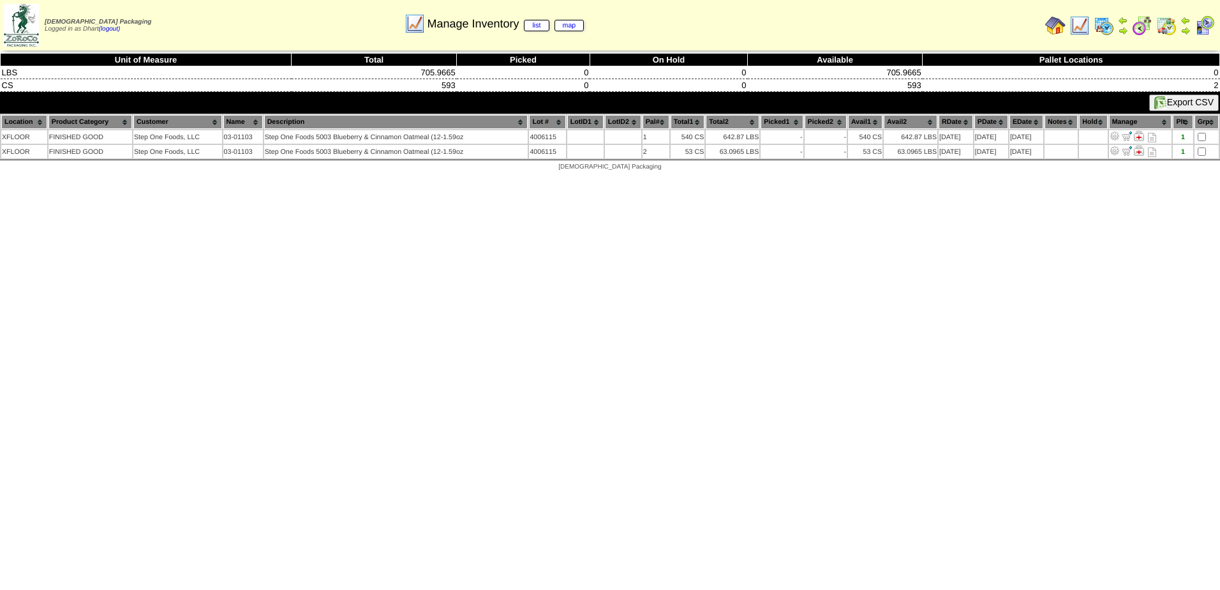  What do you see at coordinates (1207, 122) in the screenshot?
I see `th: Grp` at bounding box center [1207, 122].